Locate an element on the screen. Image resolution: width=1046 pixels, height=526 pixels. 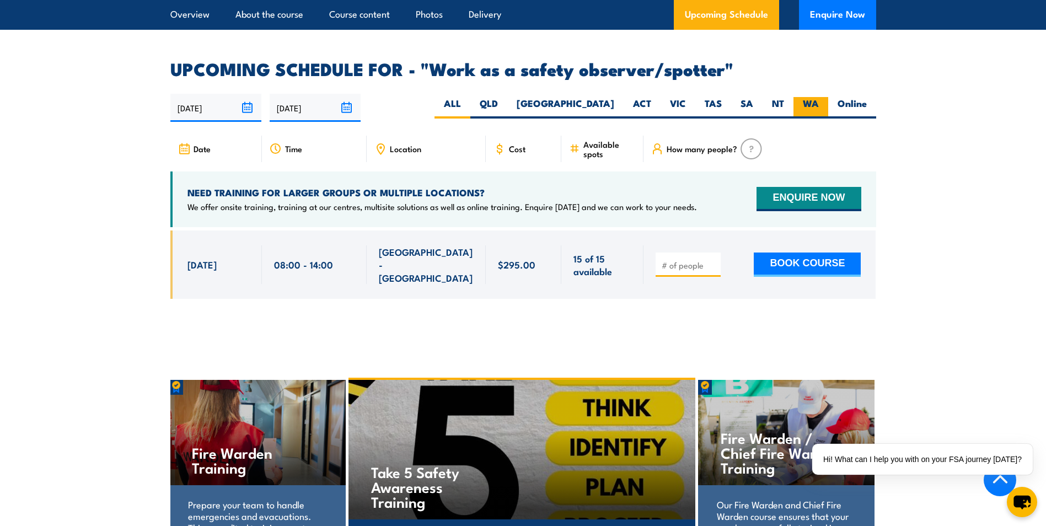
label: SA is located at coordinates (747, 108).